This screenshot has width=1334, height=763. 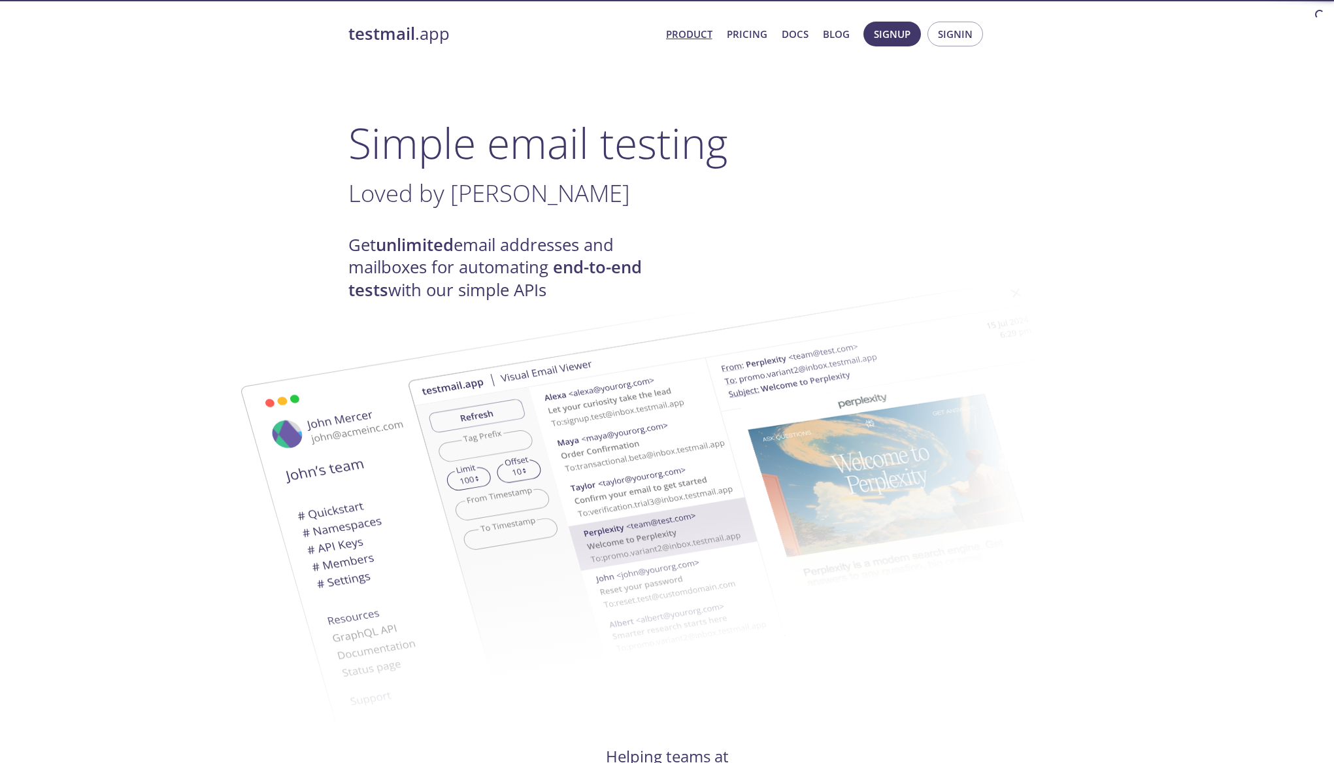 What do you see at coordinates (955, 34) in the screenshot?
I see `button: Signin` at bounding box center [955, 34].